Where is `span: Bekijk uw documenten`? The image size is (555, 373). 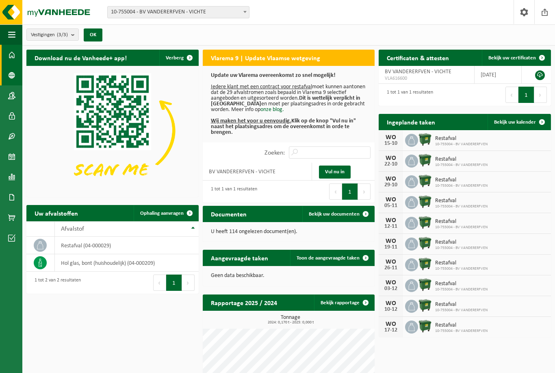
span: Bekijk uw documenten is located at coordinates (334, 214).